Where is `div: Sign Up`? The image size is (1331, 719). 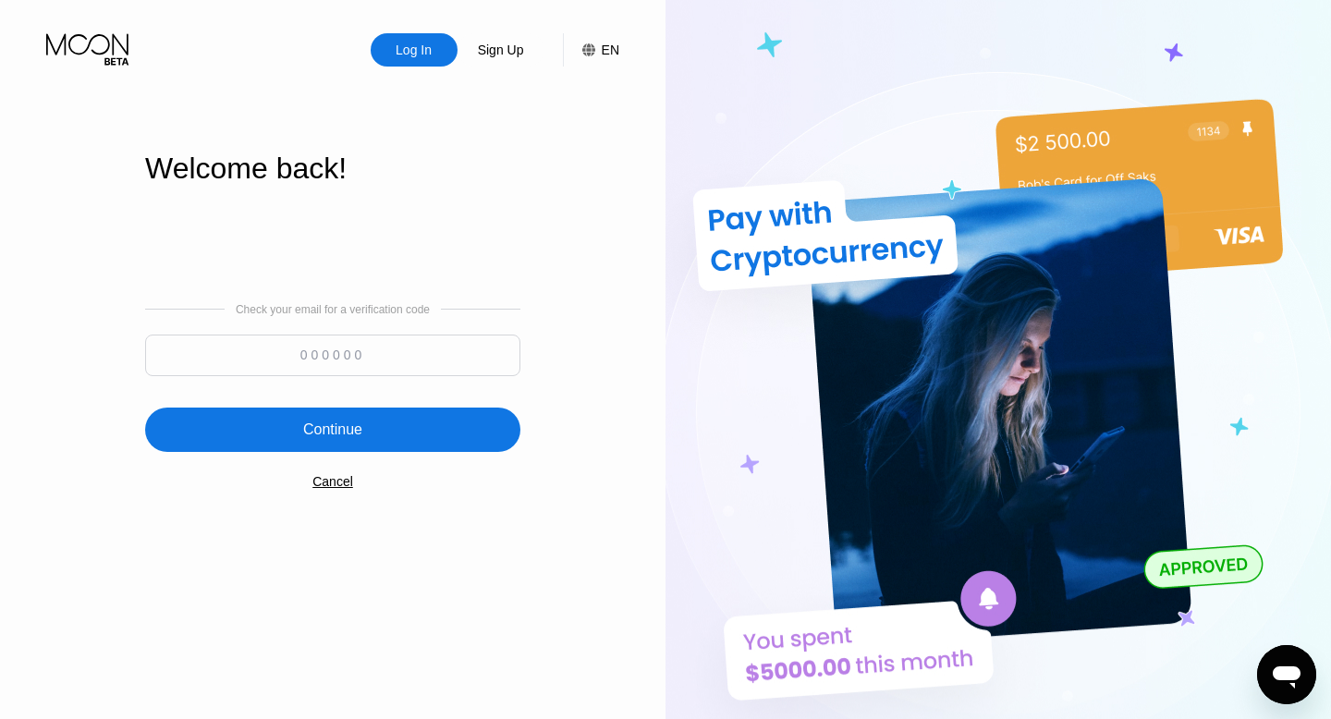 div: Sign Up is located at coordinates (501, 50).